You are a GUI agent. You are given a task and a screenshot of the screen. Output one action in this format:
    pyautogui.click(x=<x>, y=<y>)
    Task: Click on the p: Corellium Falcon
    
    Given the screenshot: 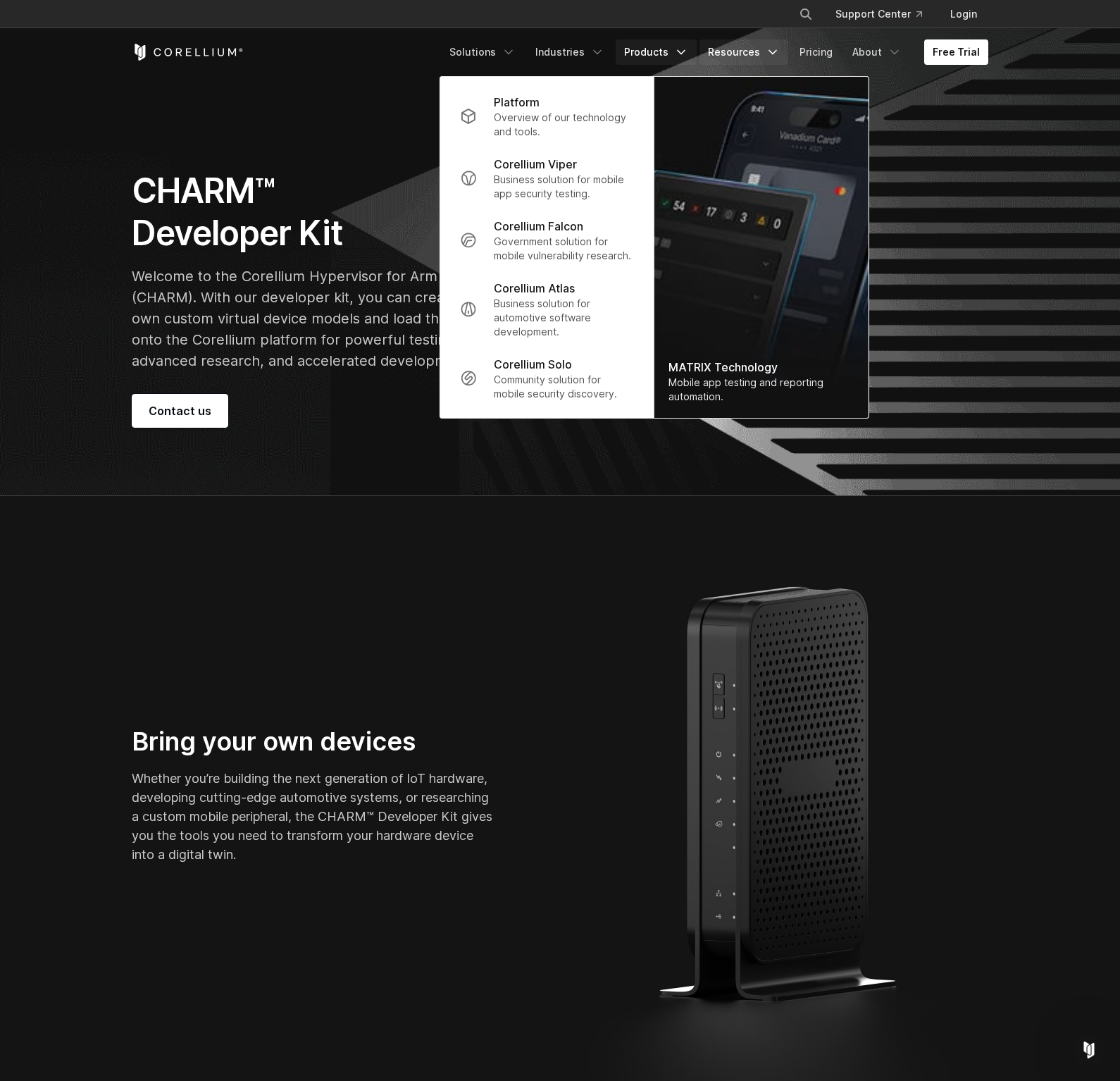 What is the action you would take?
    pyautogui.click(x=538, y=226)
    